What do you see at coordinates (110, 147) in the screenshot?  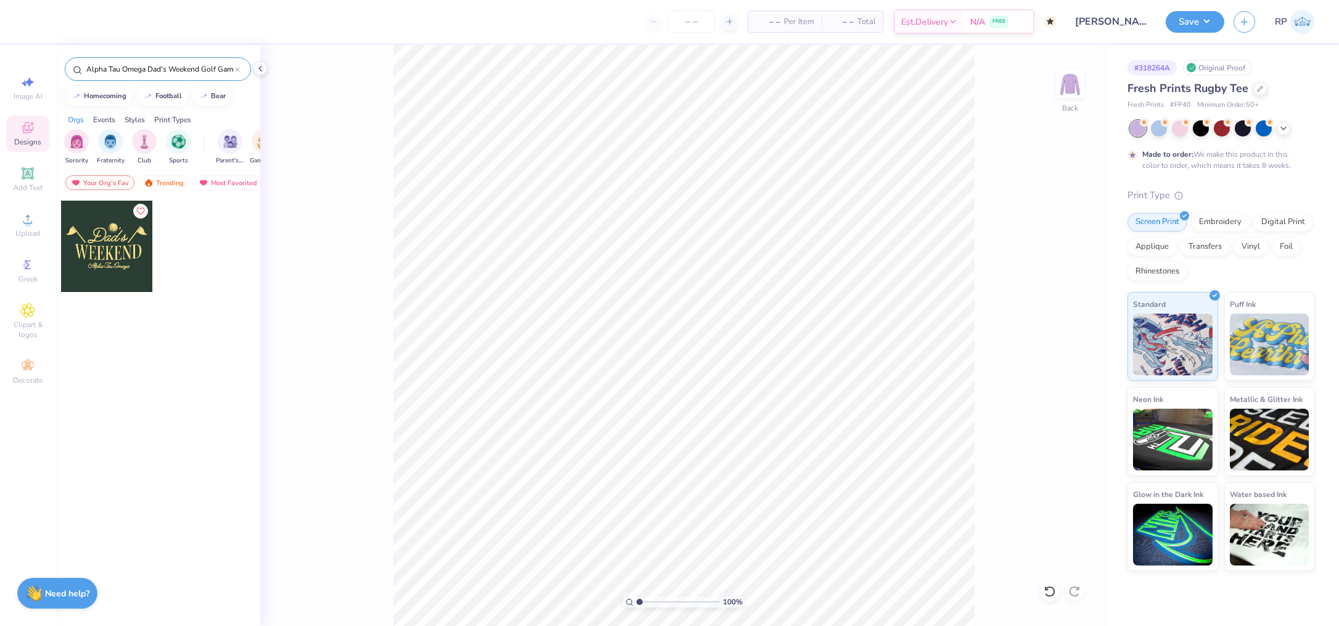 I see `div: filter for Fraternity` at bounding box center [110, 147].